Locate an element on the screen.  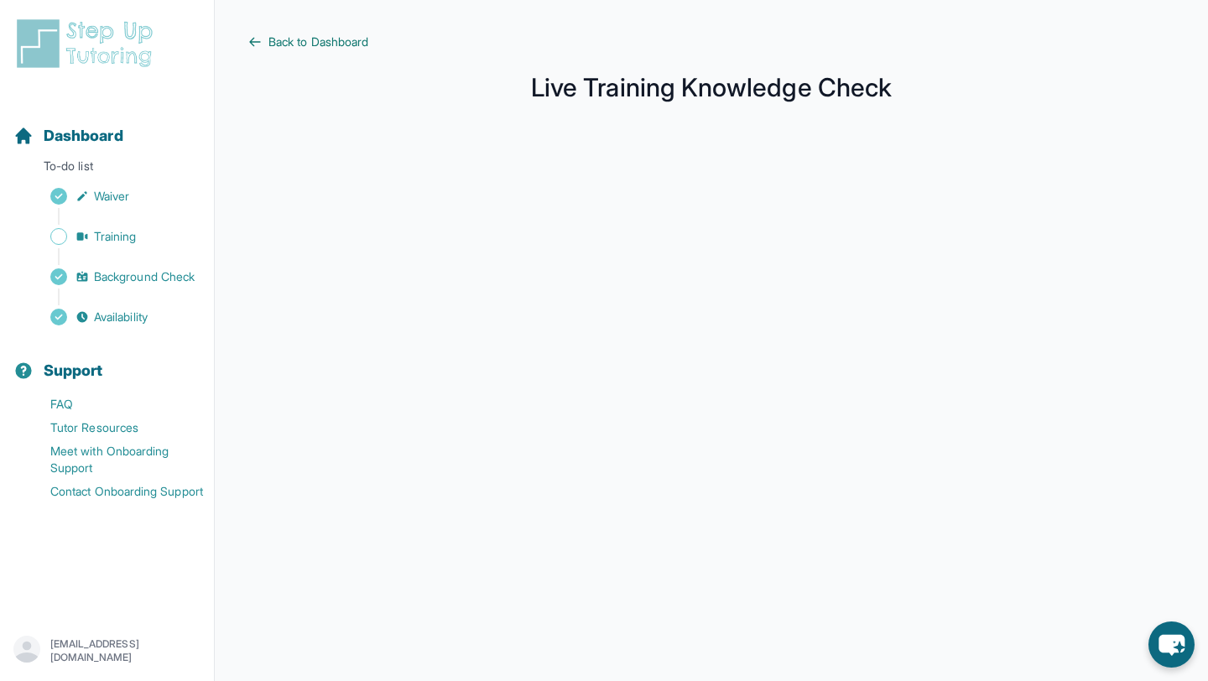
a: Training is located at coordinates (113, 237).